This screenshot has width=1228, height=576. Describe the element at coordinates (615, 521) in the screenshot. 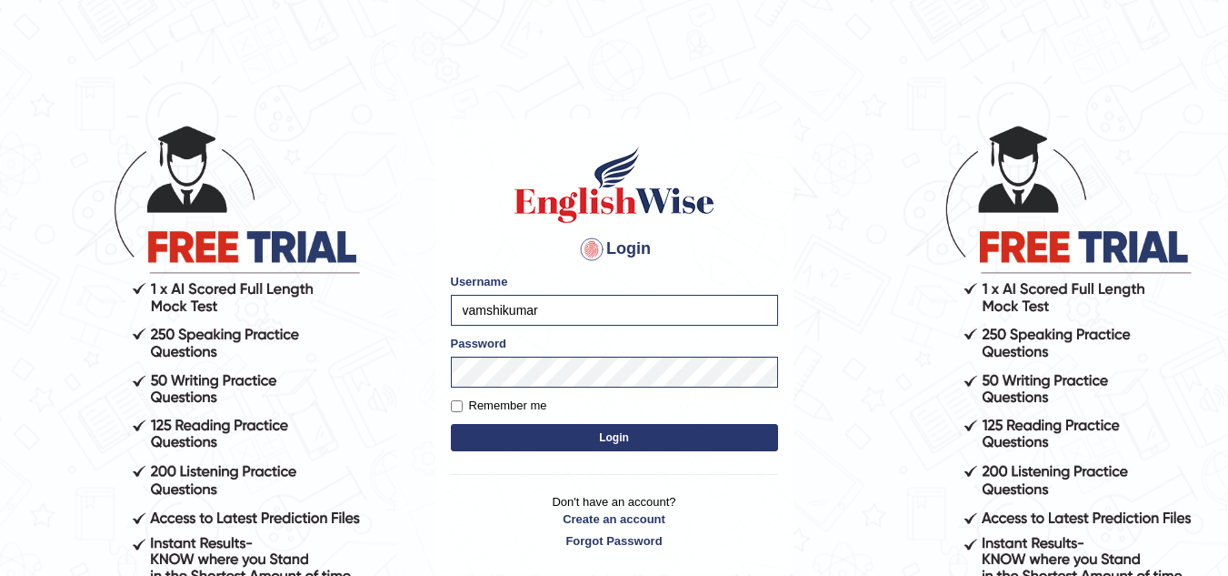

I see `p: Don't have an account?` at that location.